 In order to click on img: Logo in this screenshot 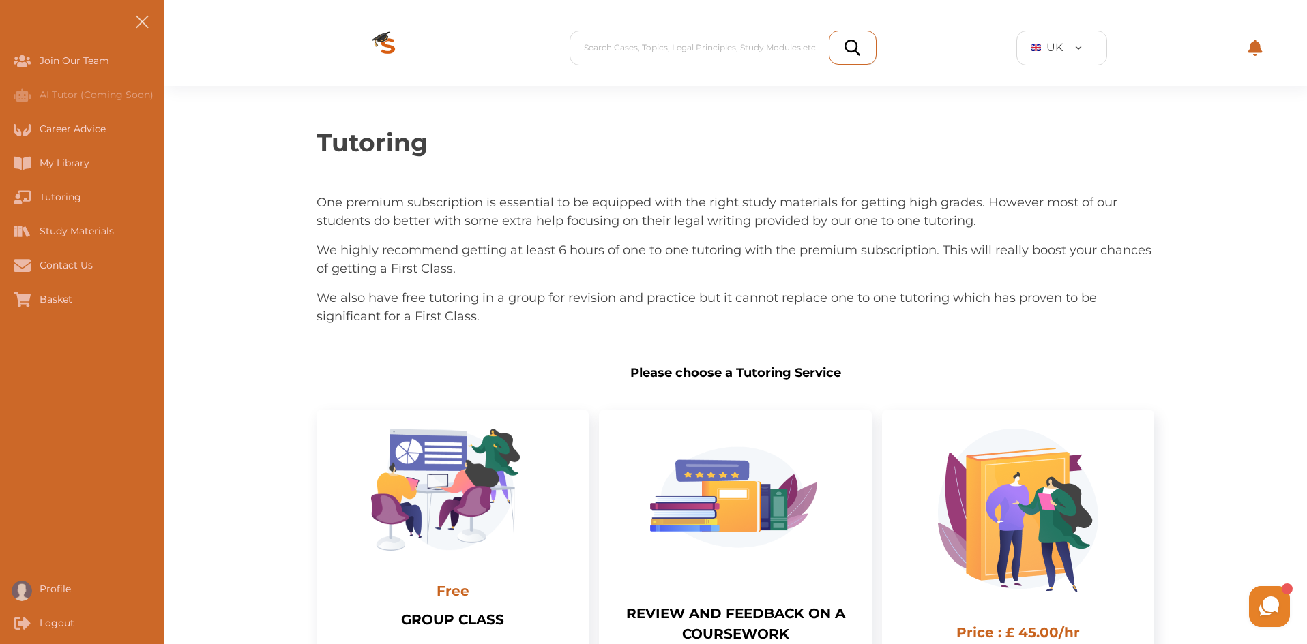, I will do `click(388, 48)`.